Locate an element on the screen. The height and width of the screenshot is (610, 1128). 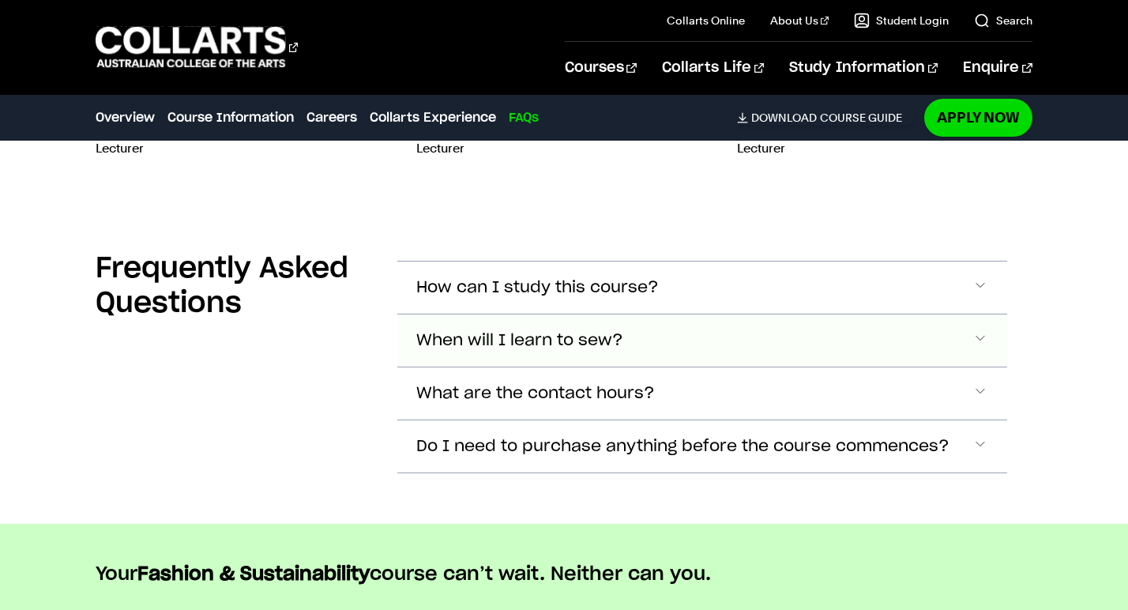
a: Course Information is located at coordinates (231, 118).